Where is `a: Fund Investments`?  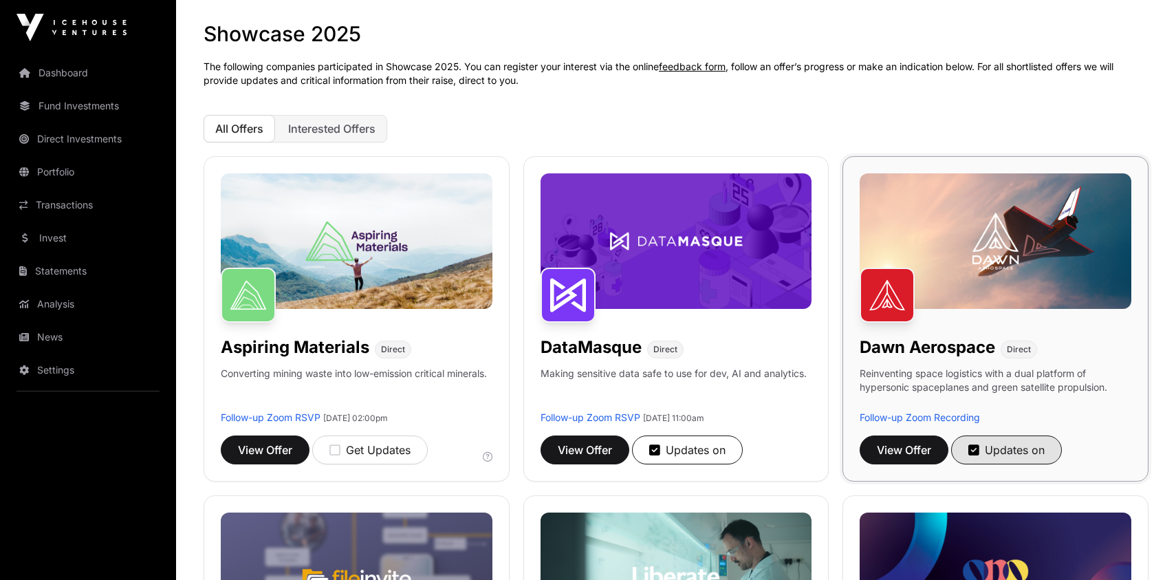
a: Fund Investments is located at coordinates (88, 106).